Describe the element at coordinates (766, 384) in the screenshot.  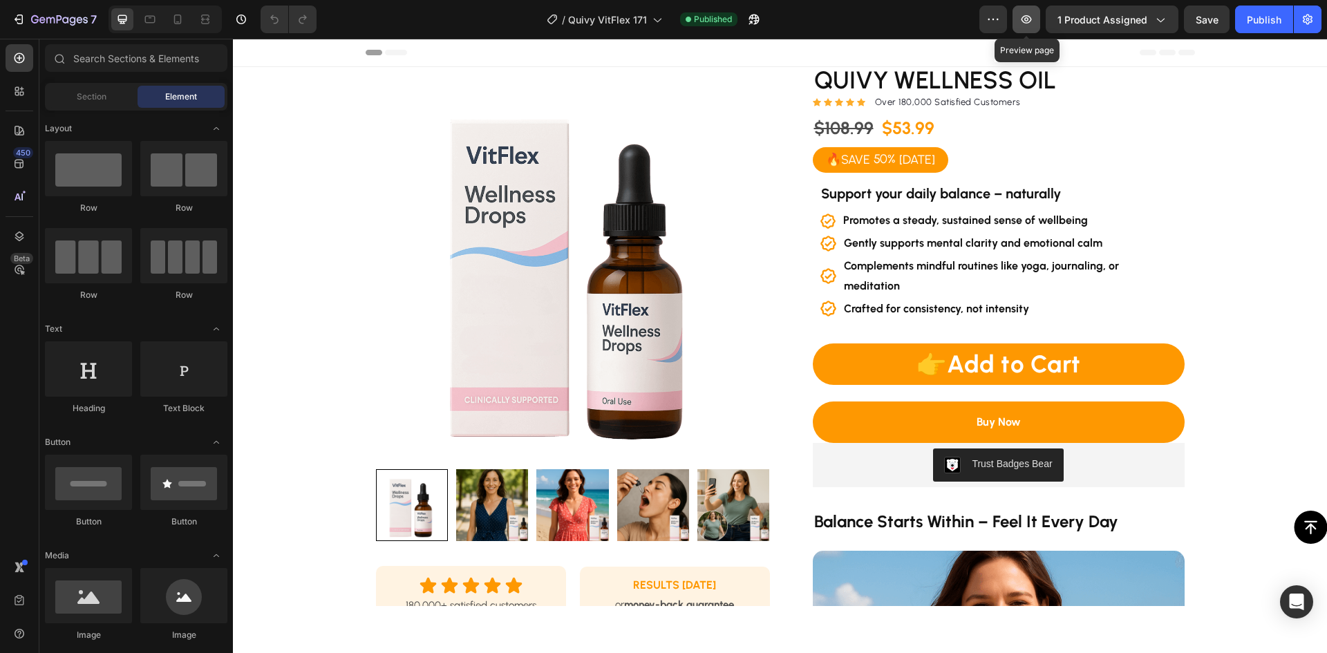
I see `button: Buy Now` at that location.